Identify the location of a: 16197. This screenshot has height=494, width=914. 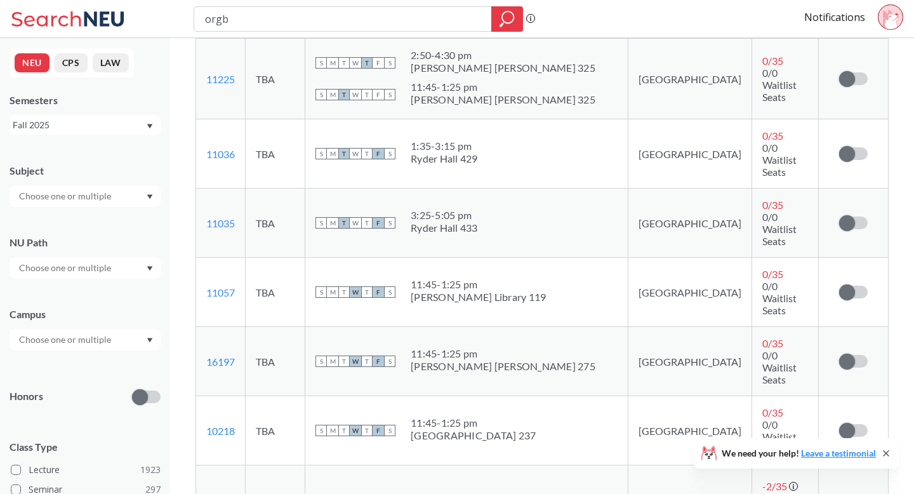
(220, 361).